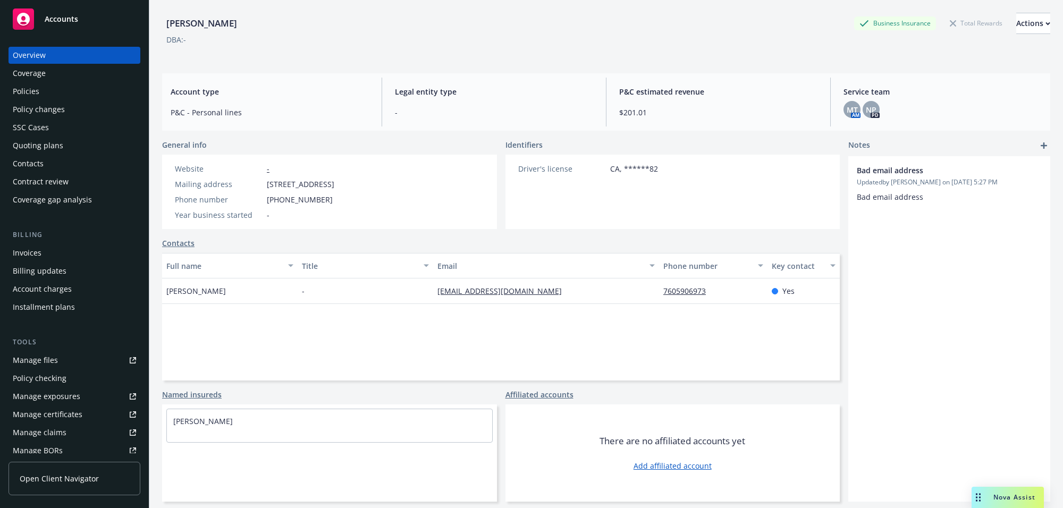 This screenshot has width=1063, height=508. I want to click on div: Manage files, so click(35, 360).